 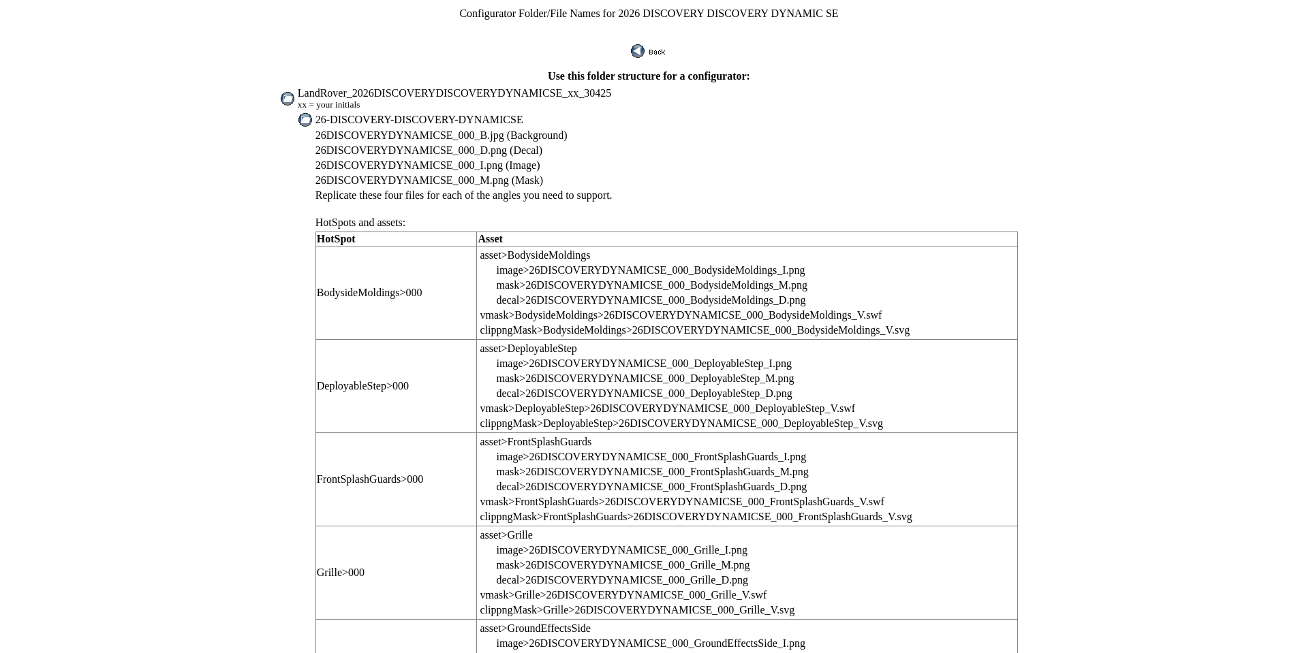 What do you see at coordinates (666, 501) in the screenshot?
I see `span: vmask>FrontSplashGuards>26DISCOVERYDYNAMICSE_000_FrontSplashGuards` at bounding box center [666, 501].